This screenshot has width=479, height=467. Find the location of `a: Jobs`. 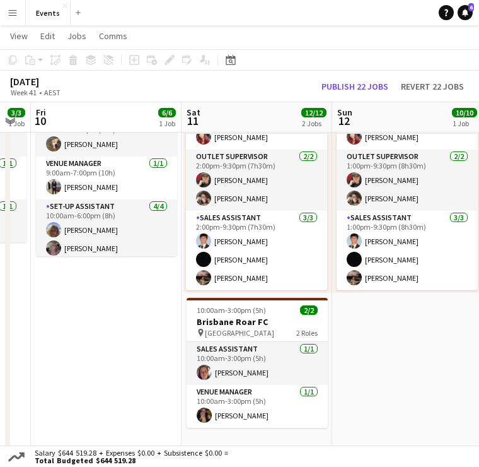

a: Jobs is located at coordinates (77, 36).